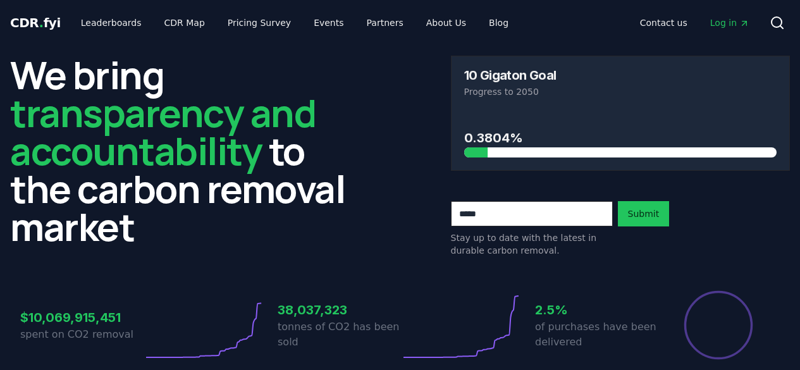  What do you see at coordinates (718, 325) in the screenshot?
I see `div: Percentage of sales delivered` at bounding box center [718, 325].